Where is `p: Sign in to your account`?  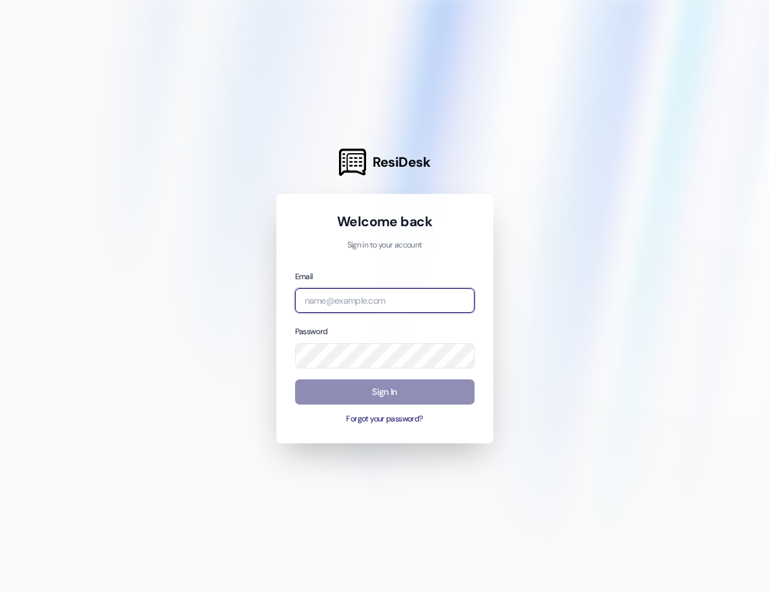
p: Sign in to your account is located at coordinates (385, 245).